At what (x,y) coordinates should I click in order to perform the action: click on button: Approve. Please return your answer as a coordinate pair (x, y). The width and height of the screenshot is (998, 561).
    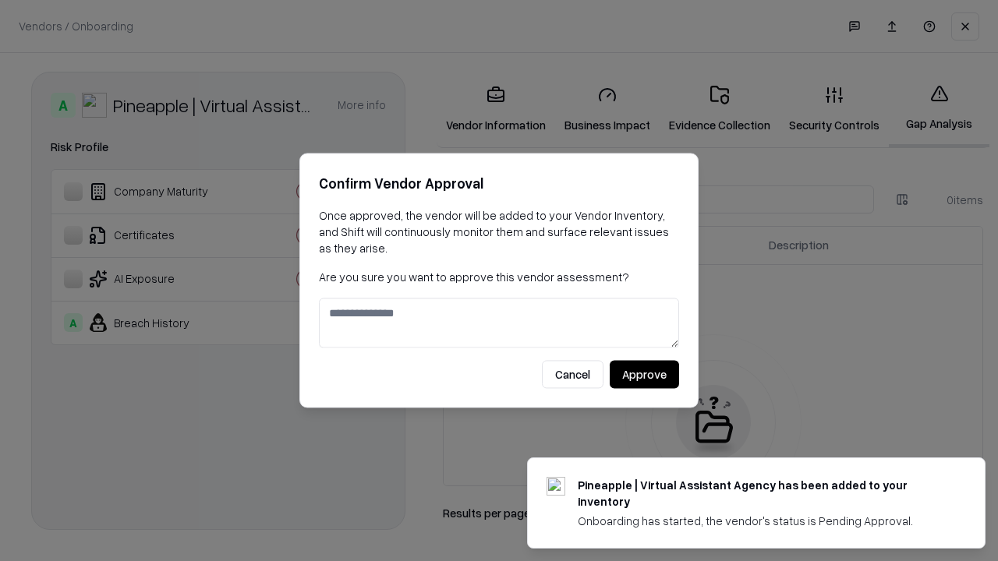
    Looking at the image, I should click on (644, 375).